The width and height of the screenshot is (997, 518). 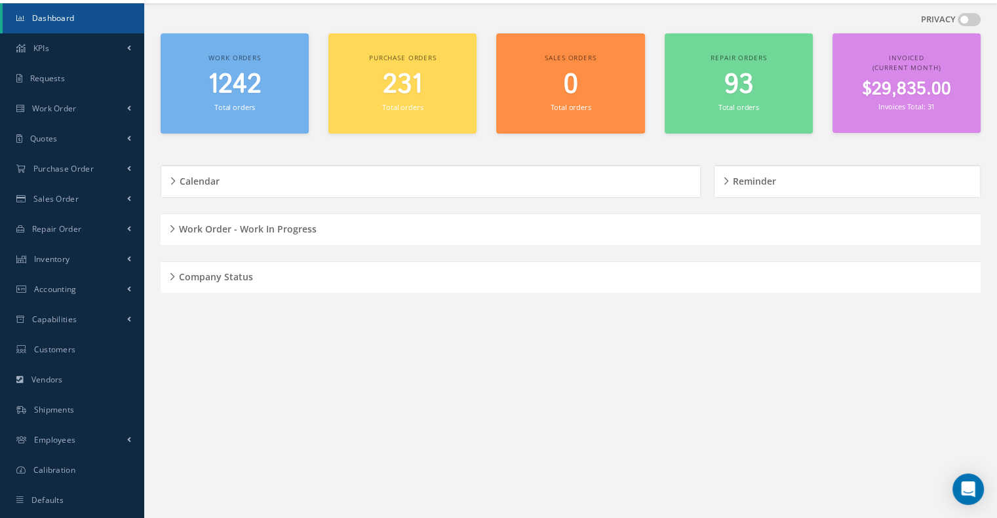 I want to click on h5: Work Order - Work In Progress, so click(x=246, y=227).